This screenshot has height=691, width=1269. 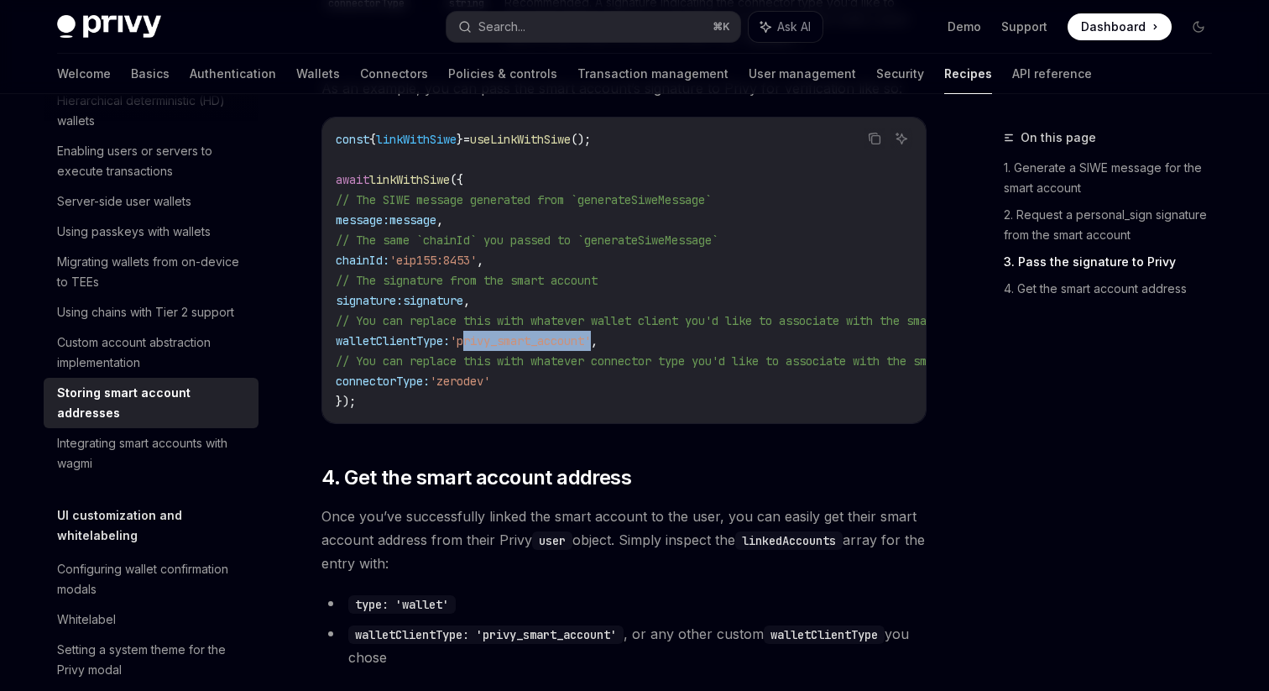 What do you see at coordinates (824, 634) in the screenshot?
I see `code: walletClientType` at bounding box center [824, 634].